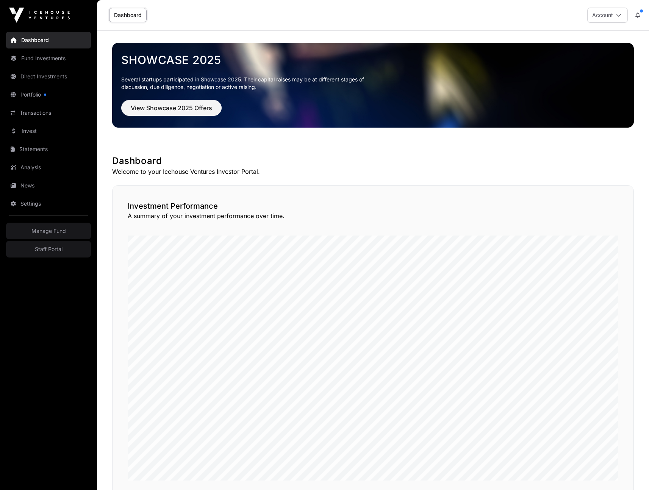 The width and height of the screenshot is (649, 490). I want to click on a: News, so click(49, 186).